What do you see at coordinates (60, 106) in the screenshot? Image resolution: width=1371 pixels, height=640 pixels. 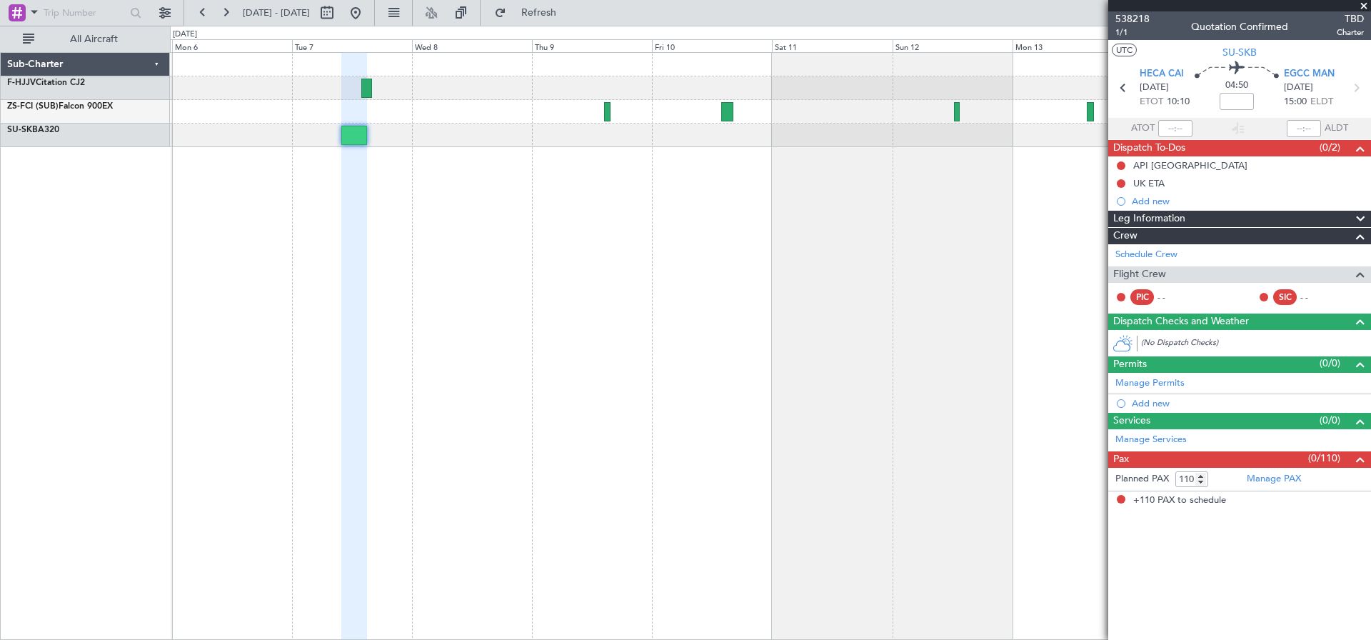 I see `a: ZS-FCI (SUB)Falcon 900EX` at bounding box center [60, 106].